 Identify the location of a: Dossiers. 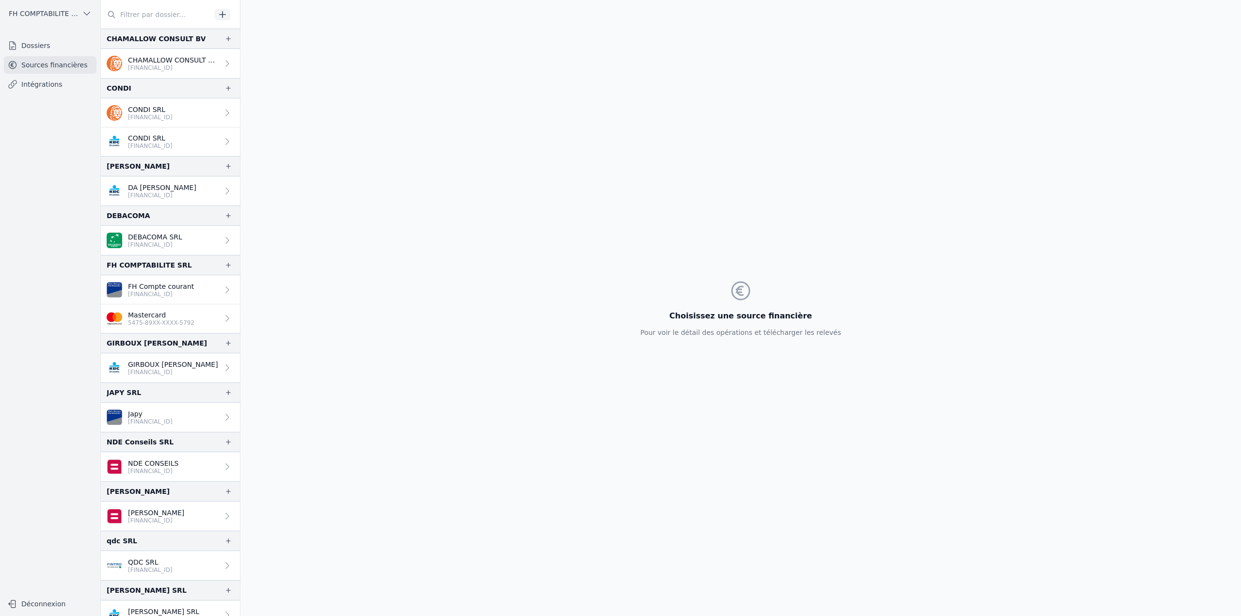
(50, 46).